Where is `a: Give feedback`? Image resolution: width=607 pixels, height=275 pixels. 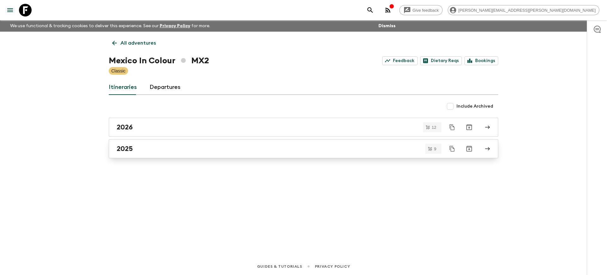 a: Give feedback is located at coordinates (420, 10).